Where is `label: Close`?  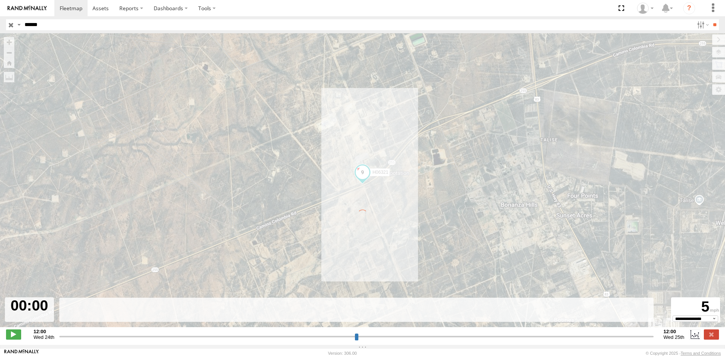 label: Close is located at coordinates (712, 334).